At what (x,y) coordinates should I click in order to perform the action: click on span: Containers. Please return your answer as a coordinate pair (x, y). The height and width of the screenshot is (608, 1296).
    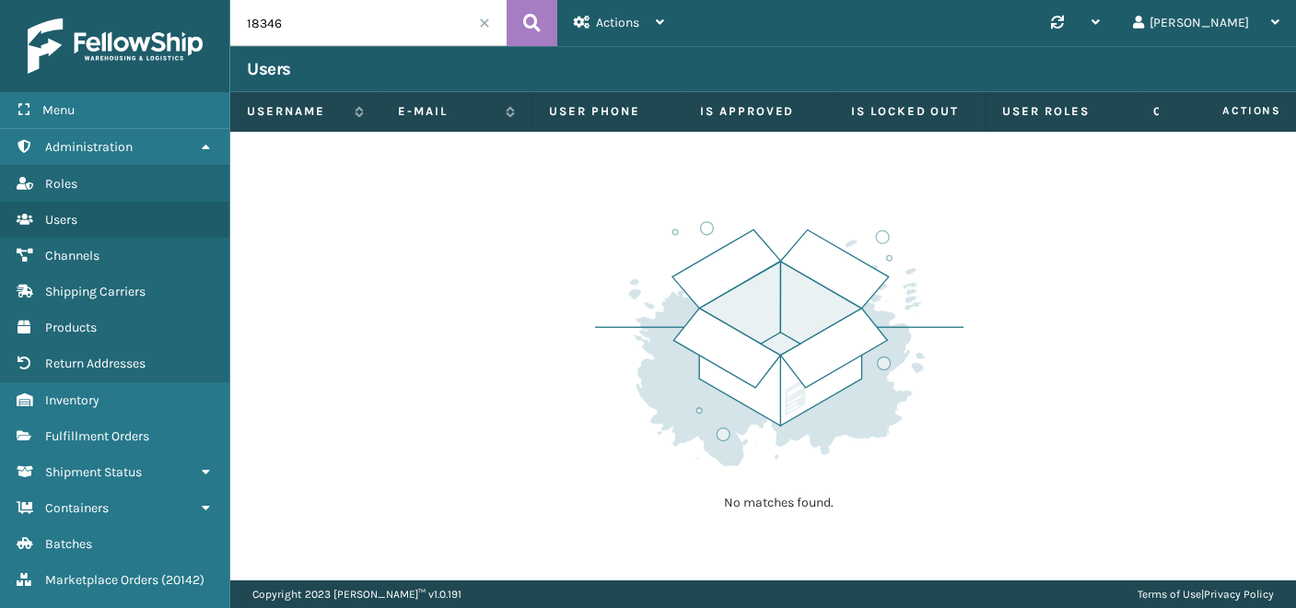
    Looking at the image, I should click on (76, 507).